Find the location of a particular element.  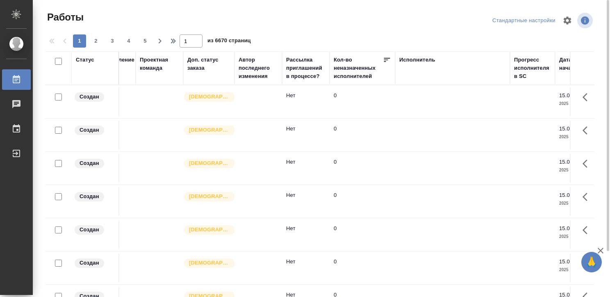

div: Прогресс исполнителя в SC is located at coordinates (532, 68).